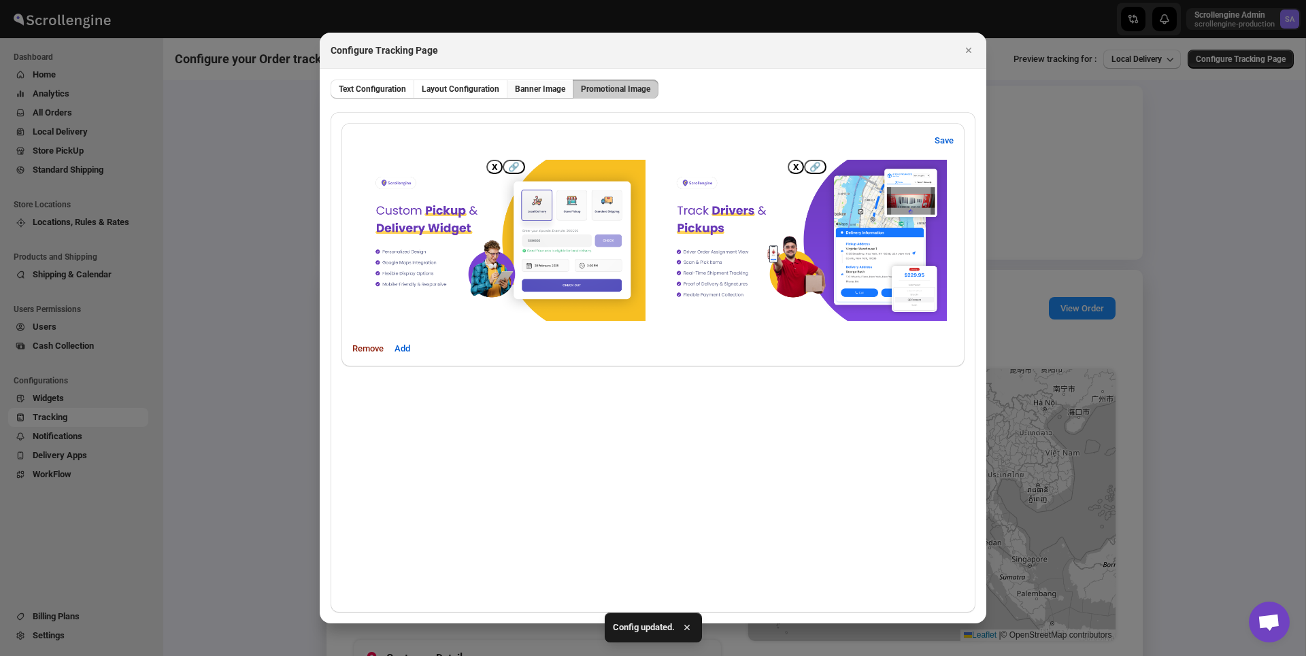 This screenshot has height=656, width=1306. What do you see at coordinates (372, 89) in the screenshot?
I see `button: Text Configuration` at bounding box center [372, 89].